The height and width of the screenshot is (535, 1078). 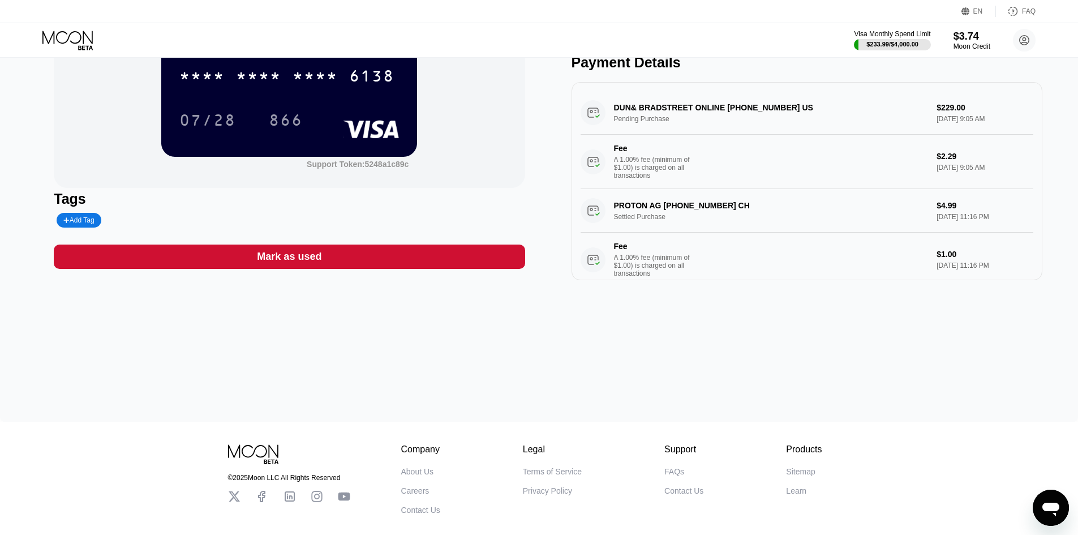 I want to click on div: Moon Credit, so click(x=971, y=46).